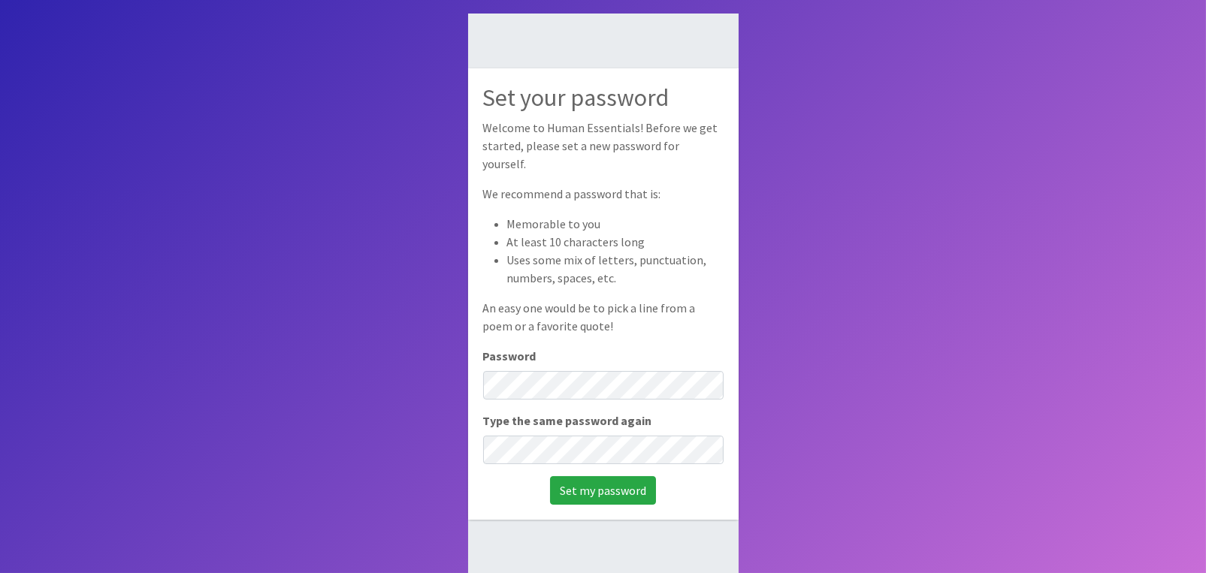  Describe the element at coordinates (603, 194) in the screenshot. I see `p: We recommend a password that is:` at that location.